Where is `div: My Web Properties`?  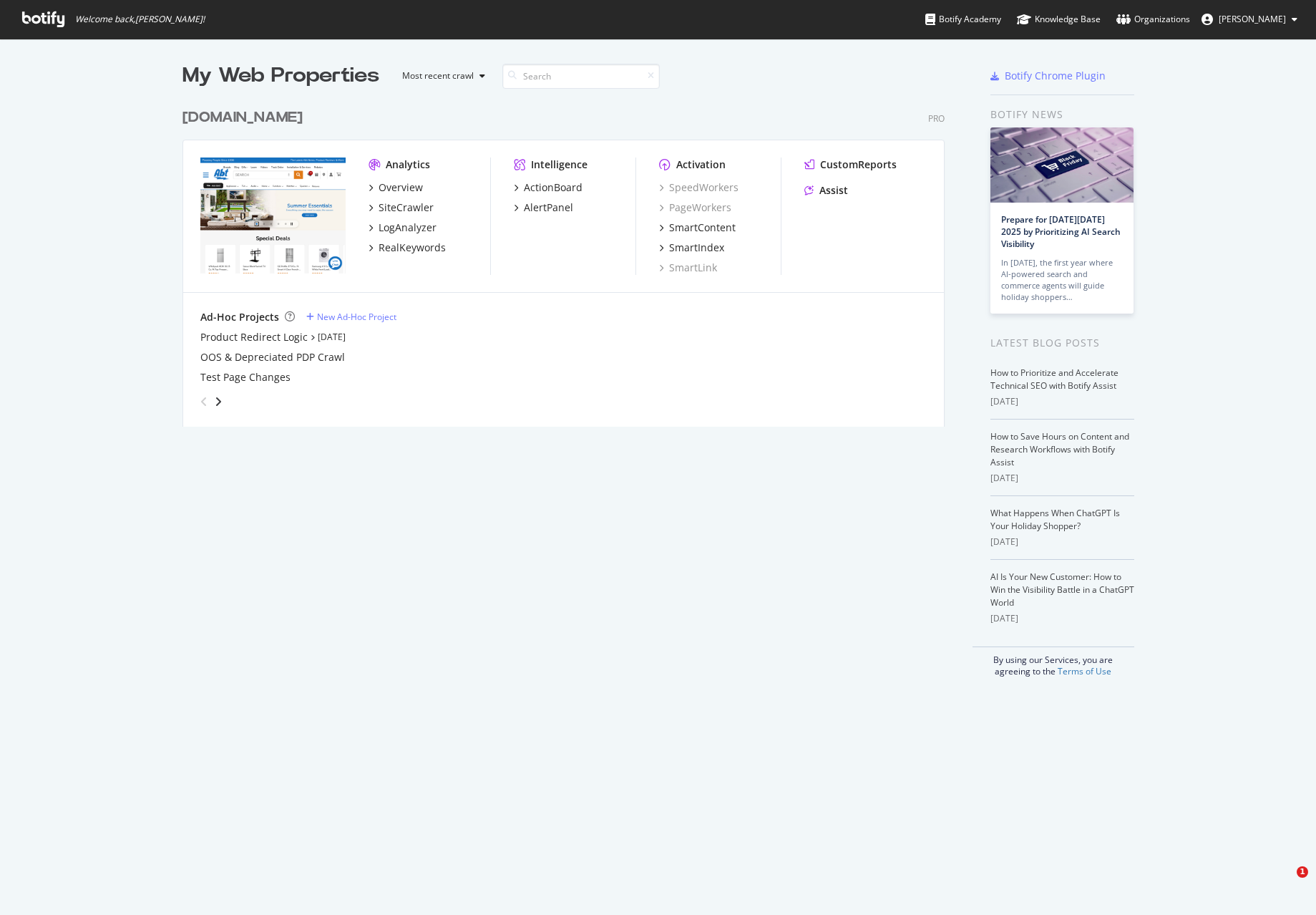
div: My Web Properties is located at coordinates (280, 76).